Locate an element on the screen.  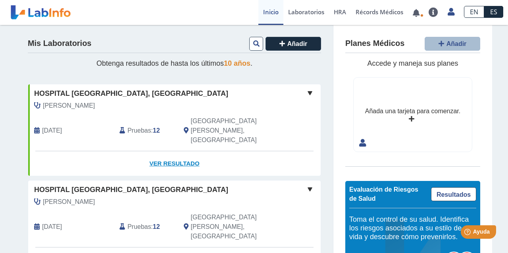
span: 2025-08-22 is located at coordinates (52, 131).